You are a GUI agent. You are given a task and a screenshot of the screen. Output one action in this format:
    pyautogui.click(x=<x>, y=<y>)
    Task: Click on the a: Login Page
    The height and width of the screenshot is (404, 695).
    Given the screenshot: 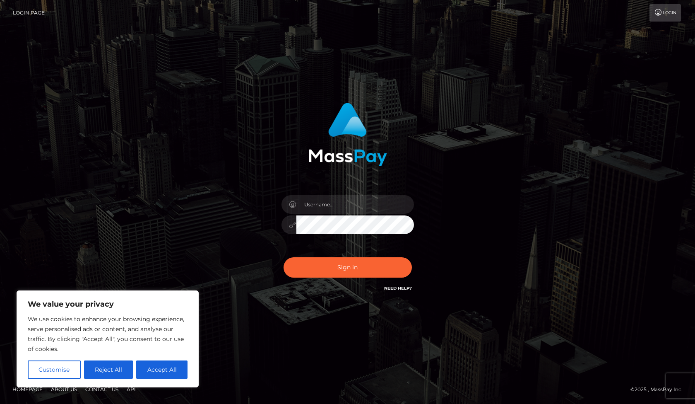 What is the action you would take?
    pyautogui.click(x=29, y=13)
    